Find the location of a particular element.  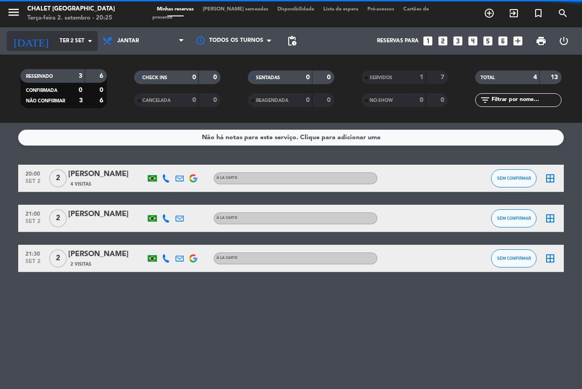

i: power_settings_new is located at coordinates (564, 41).